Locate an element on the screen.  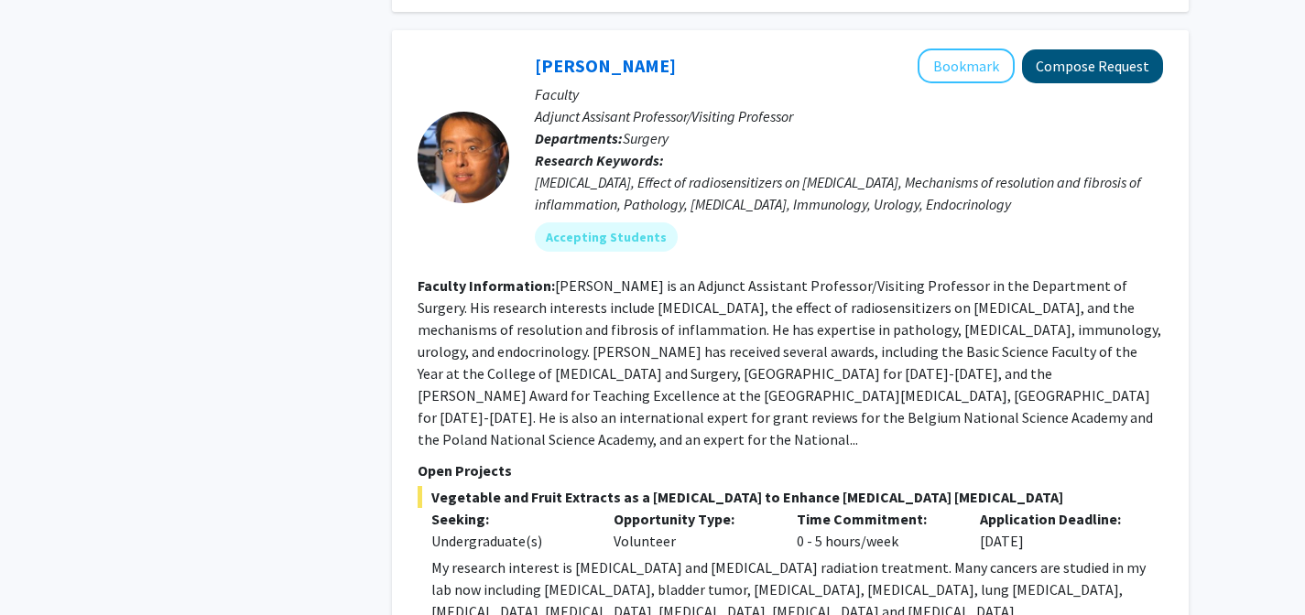
p: Open Projects is located at coordinates (790, 471).